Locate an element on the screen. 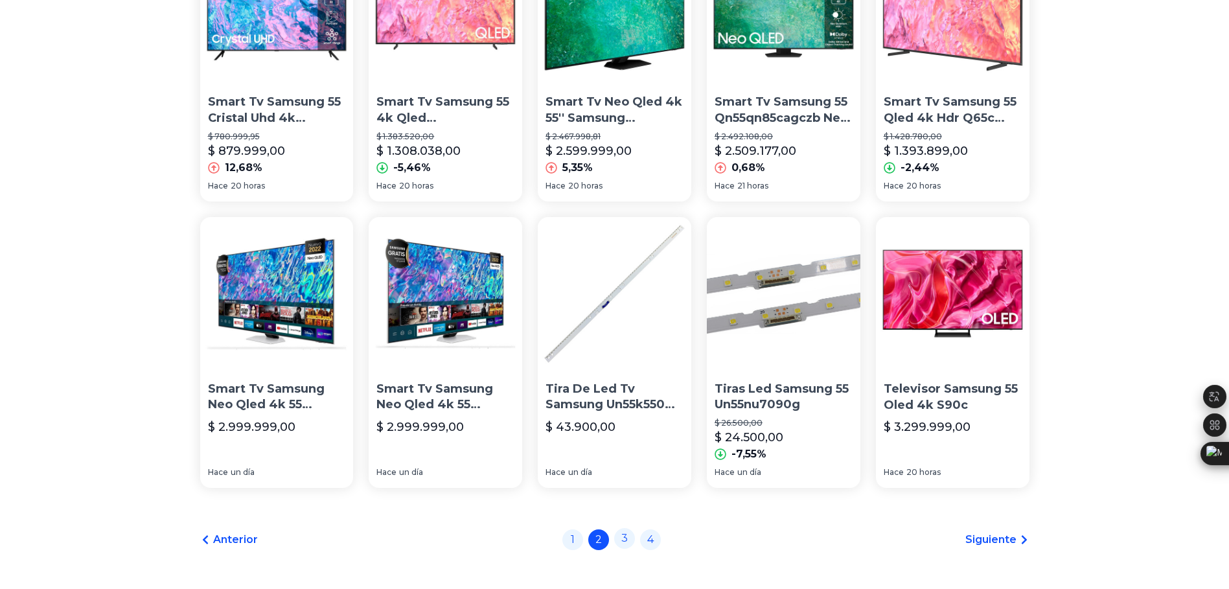 This screenshot has width=1229, height=589. a: Tiras Led Samsung 55 Un55nu7090gTiras Led Samsung 55 Un55nu7090g$ 26.500,00$ 24.500,00-7,55%Haceu... is located at coordinates (783, 352).